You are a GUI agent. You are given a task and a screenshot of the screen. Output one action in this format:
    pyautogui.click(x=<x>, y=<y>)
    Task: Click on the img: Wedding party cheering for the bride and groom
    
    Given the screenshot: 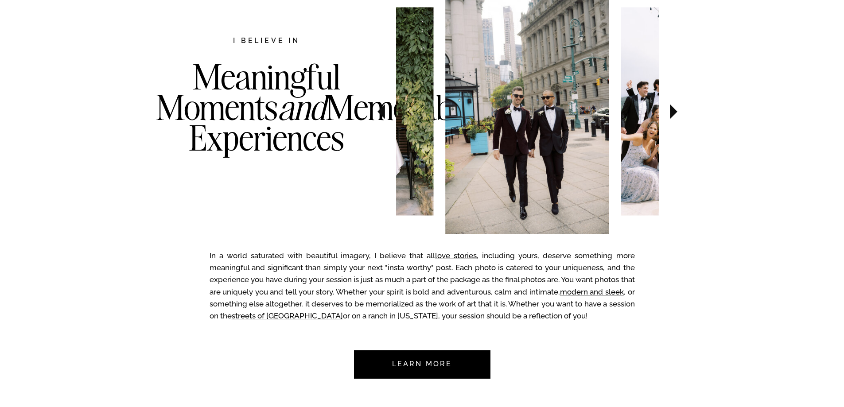 What is the action you would take?
    pyautogui.click(x=690, y=111)
    